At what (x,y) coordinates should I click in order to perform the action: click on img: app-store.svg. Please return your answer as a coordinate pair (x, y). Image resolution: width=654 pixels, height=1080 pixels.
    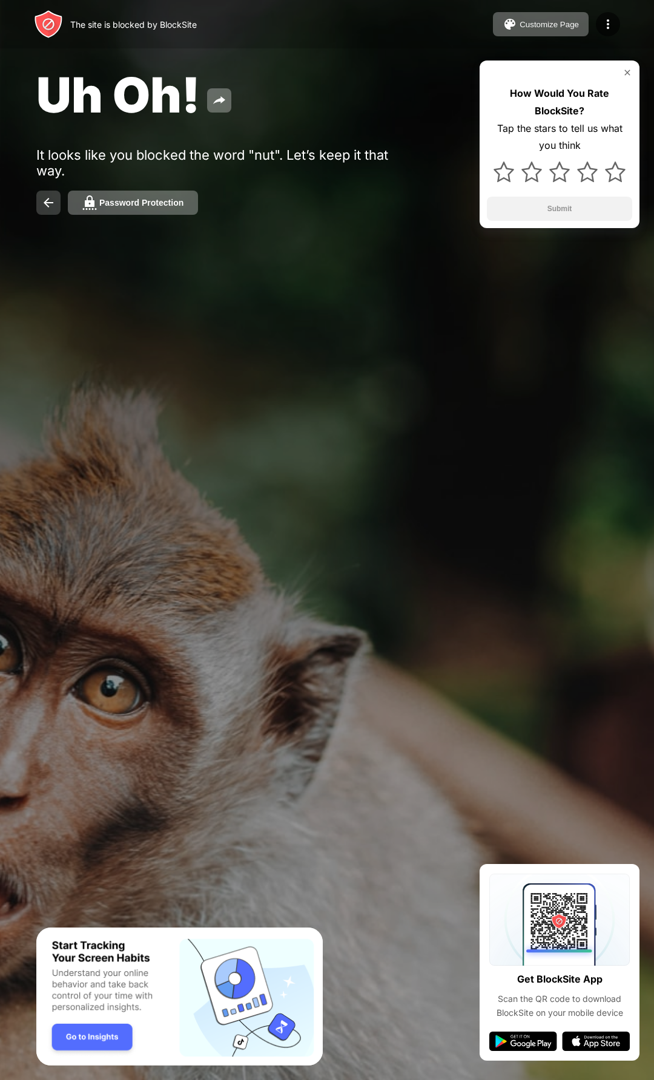
    Looking at the image, I should click on (596, 1042).